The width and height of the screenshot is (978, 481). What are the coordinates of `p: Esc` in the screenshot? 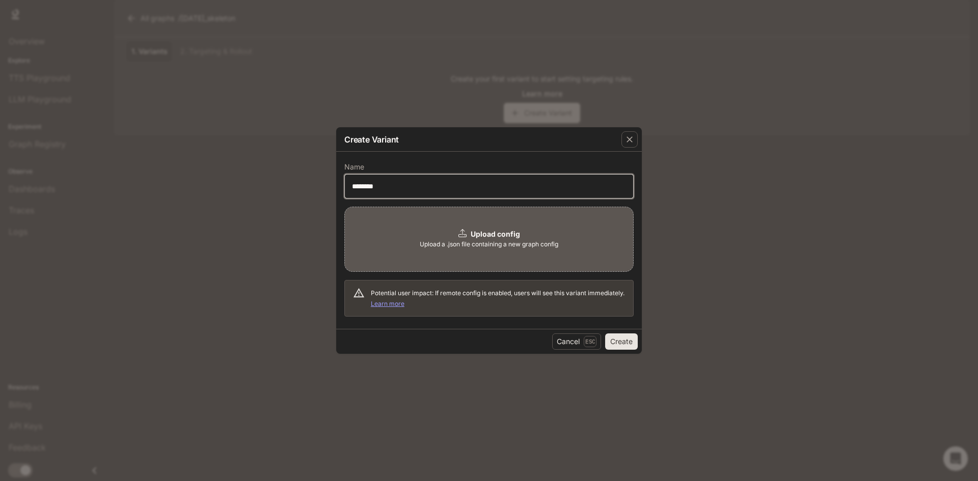 It's located at (590, 342).